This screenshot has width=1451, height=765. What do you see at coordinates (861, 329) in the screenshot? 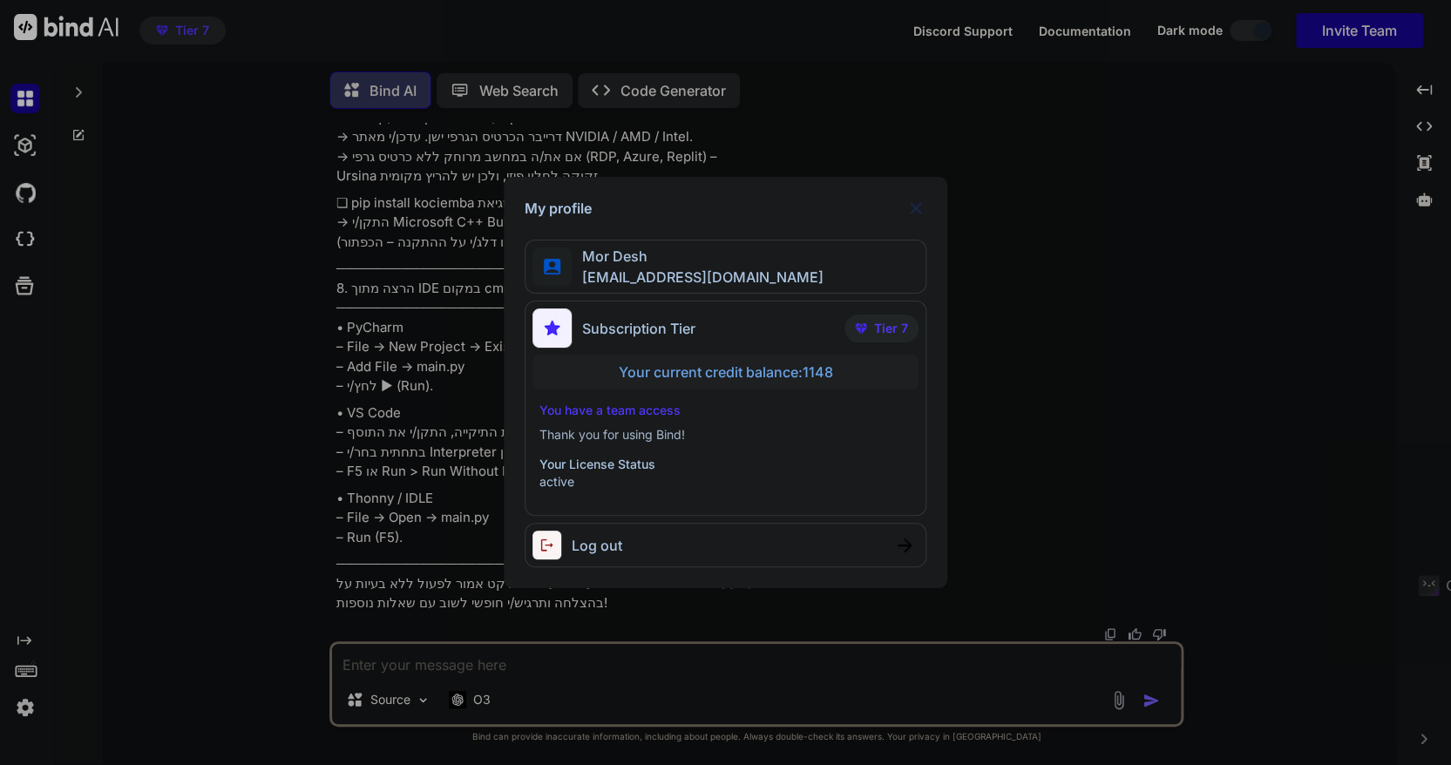
I see `img: premium` at bounding box center [861, 329].